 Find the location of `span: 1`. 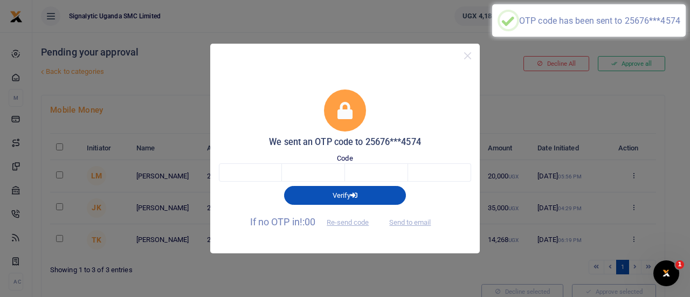

span: 1 is located at coordinates (679, 265).